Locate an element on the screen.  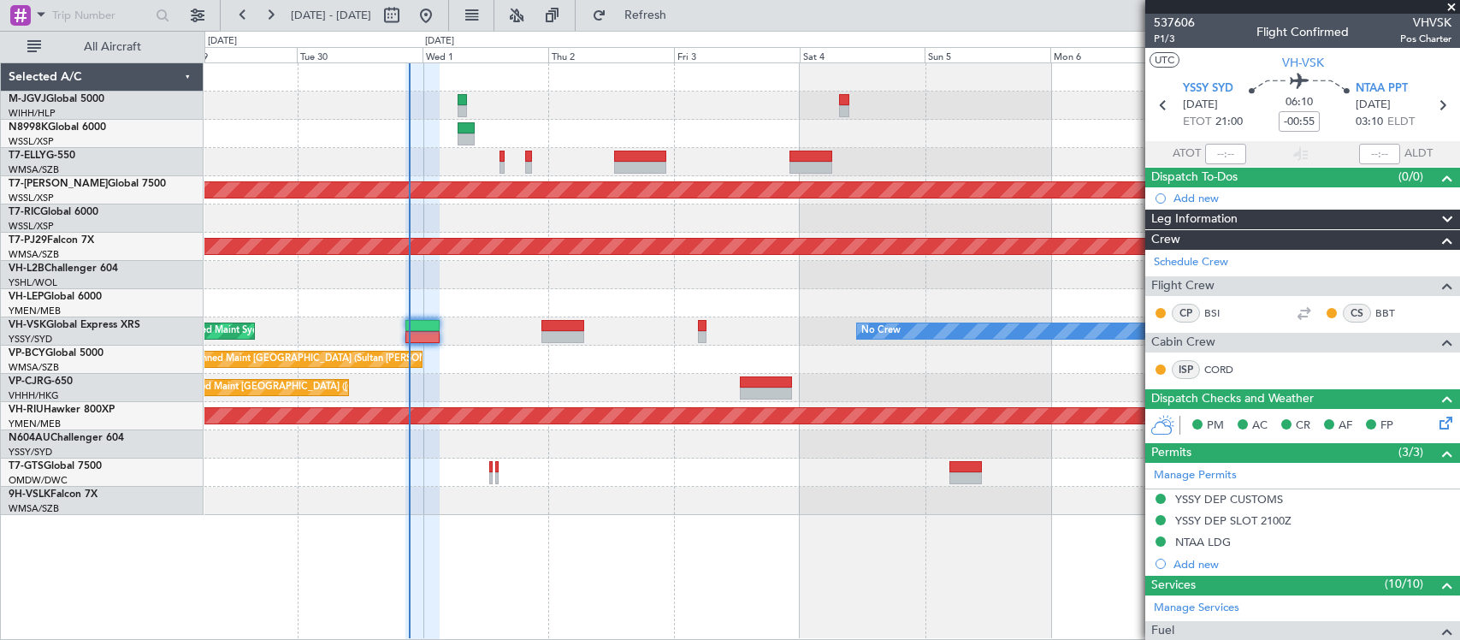
span: ETOT is located at coordinates (1197, 122).